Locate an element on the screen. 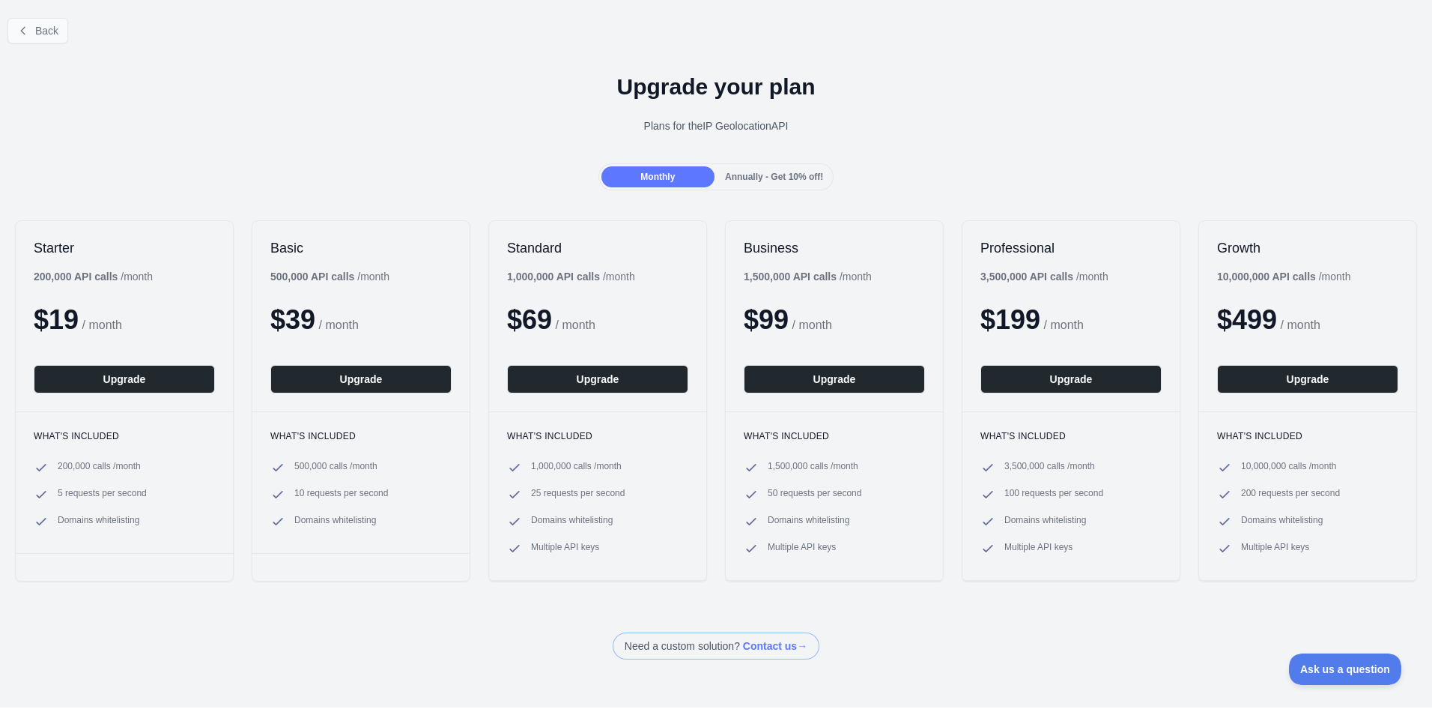 The width and height of the screenshot is (1432, 715). h2: Professional is located at coordinates (1071, 248).